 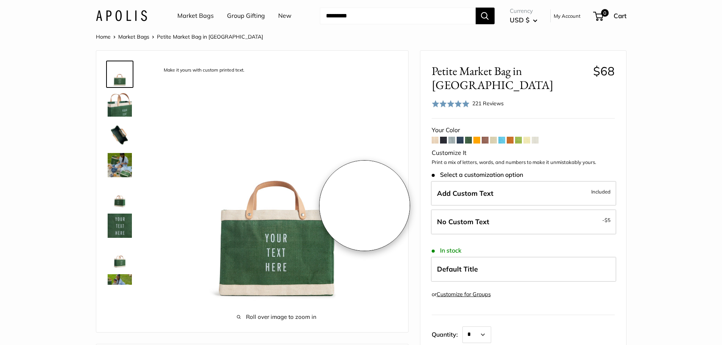 What do you see at coordinates (120, 135) in the screenshot?
I see `img: description_Spacious inner area with room for everything. Plus water-resistant lining.` at bounding box center [120, 135].